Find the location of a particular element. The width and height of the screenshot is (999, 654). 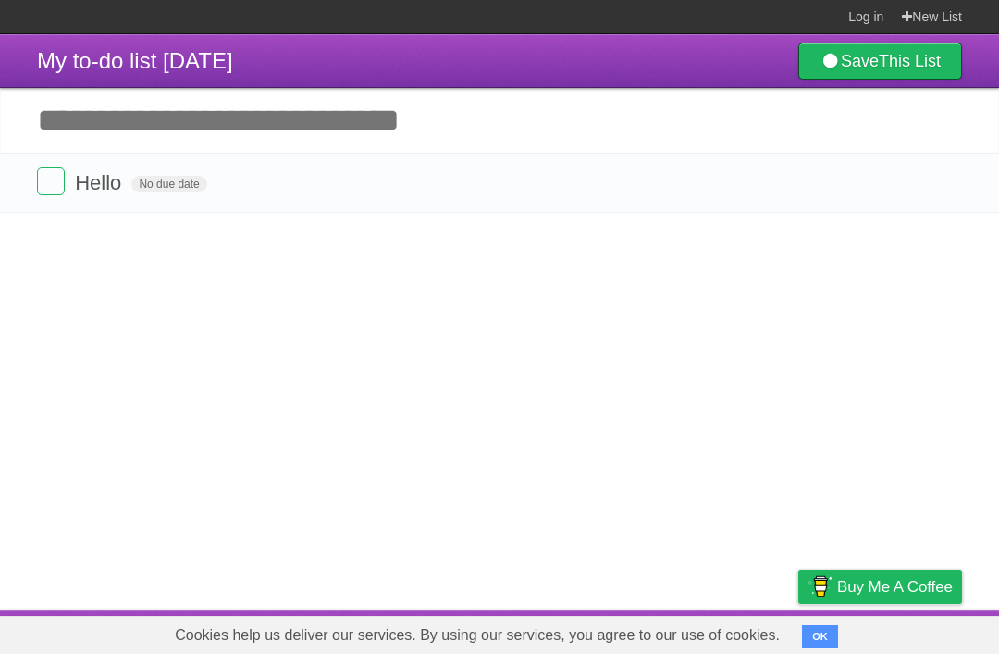

img: Buy me a coffee is located at coordinates (820, 587).